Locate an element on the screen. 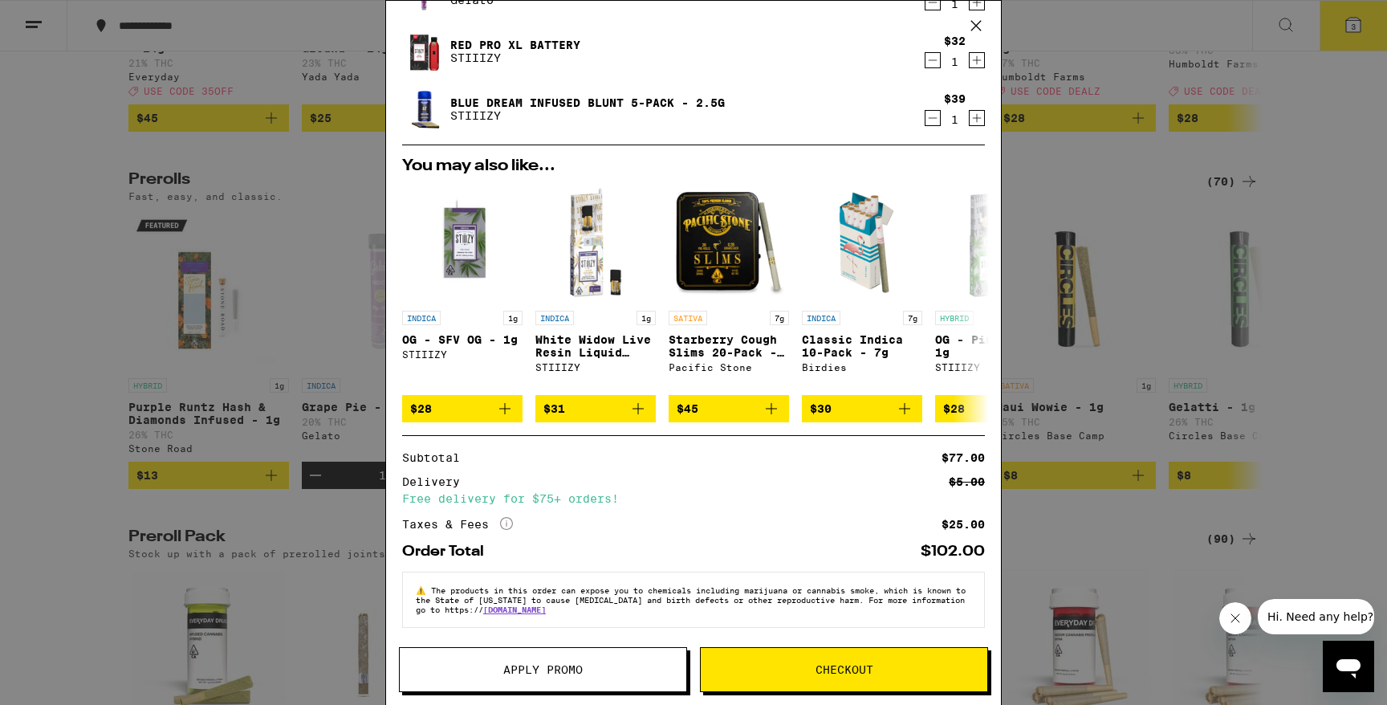 The width and height of the screenshot is (1387, 705). p: OG - SFV OG - 1g is located at coordinates (462, 340).